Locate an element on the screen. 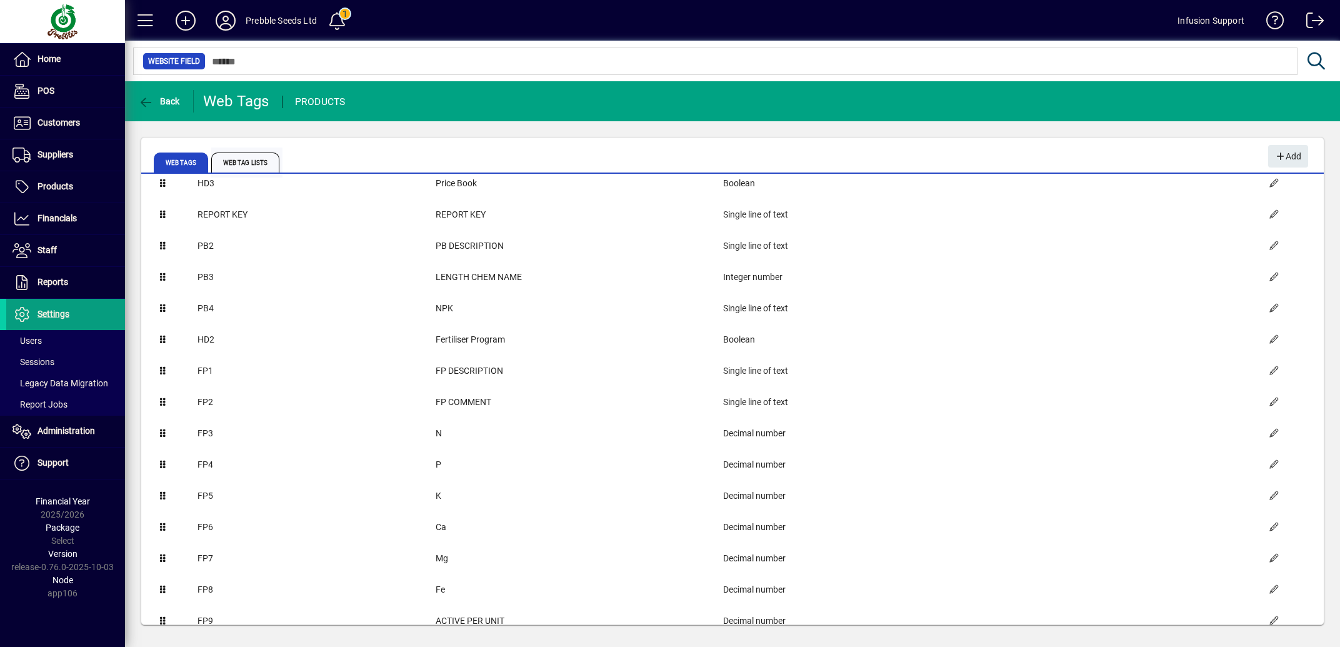 Image resolution: width=1340 pixels, height=647 pixels. td: FP7 is located at coordinates (316, 559).